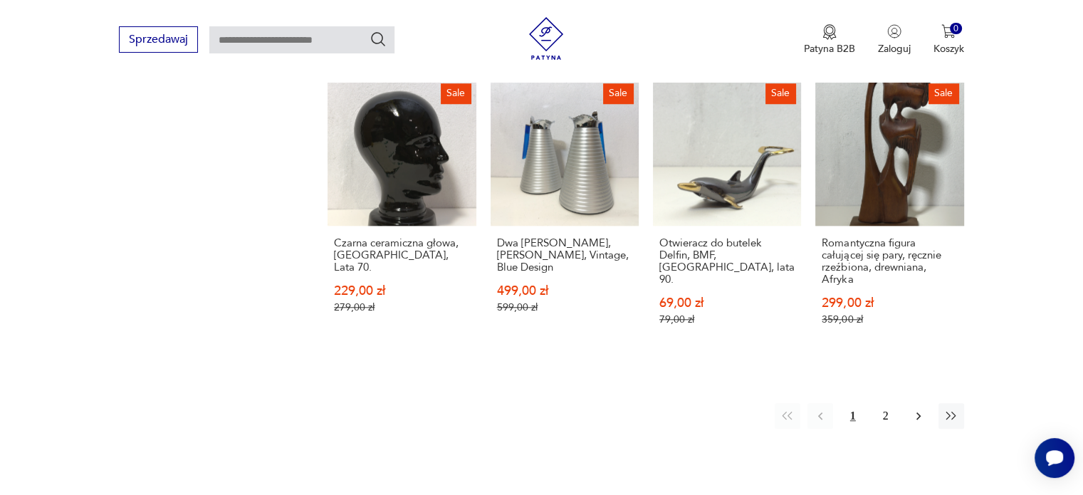 The image size is (1083, 495). Describe the element at coordinates (895, 48) in the screenshot. I see `p: Zaloguj` at that location.